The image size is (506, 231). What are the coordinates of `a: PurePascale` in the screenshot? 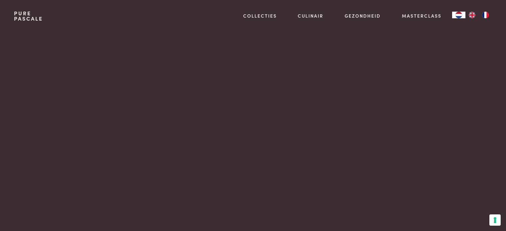 It's located at (28, 16).